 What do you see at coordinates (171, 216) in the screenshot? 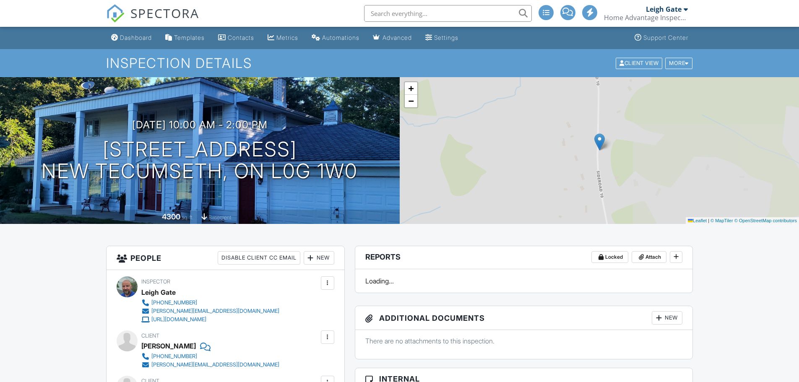
I see `div: 4300` at bounding box center [171, 216].